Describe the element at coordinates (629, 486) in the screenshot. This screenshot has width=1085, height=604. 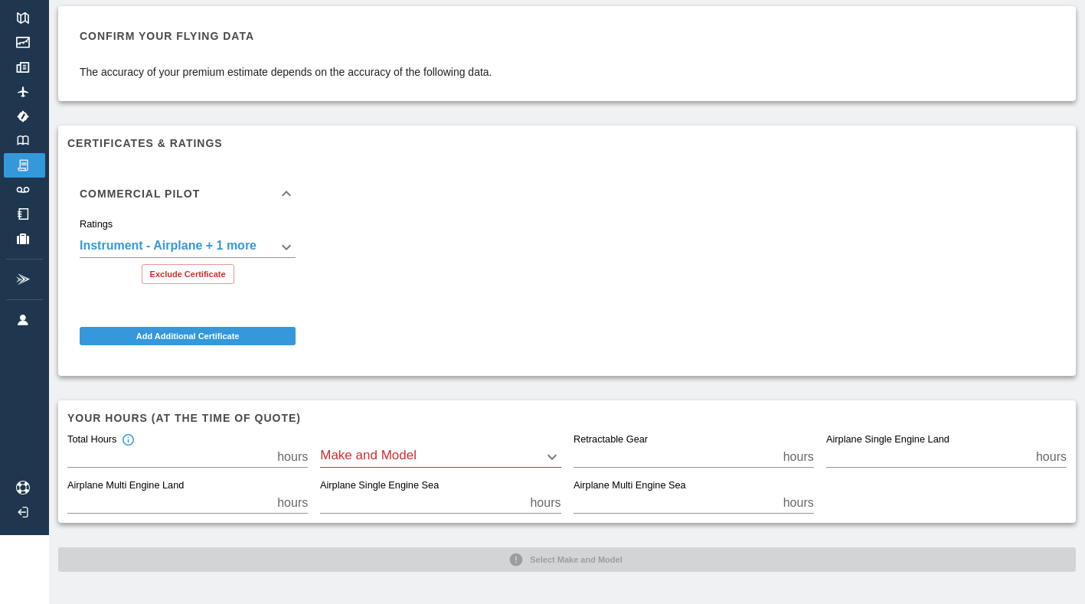
I see `label: Airplane Multi Engine Sea` at that location.